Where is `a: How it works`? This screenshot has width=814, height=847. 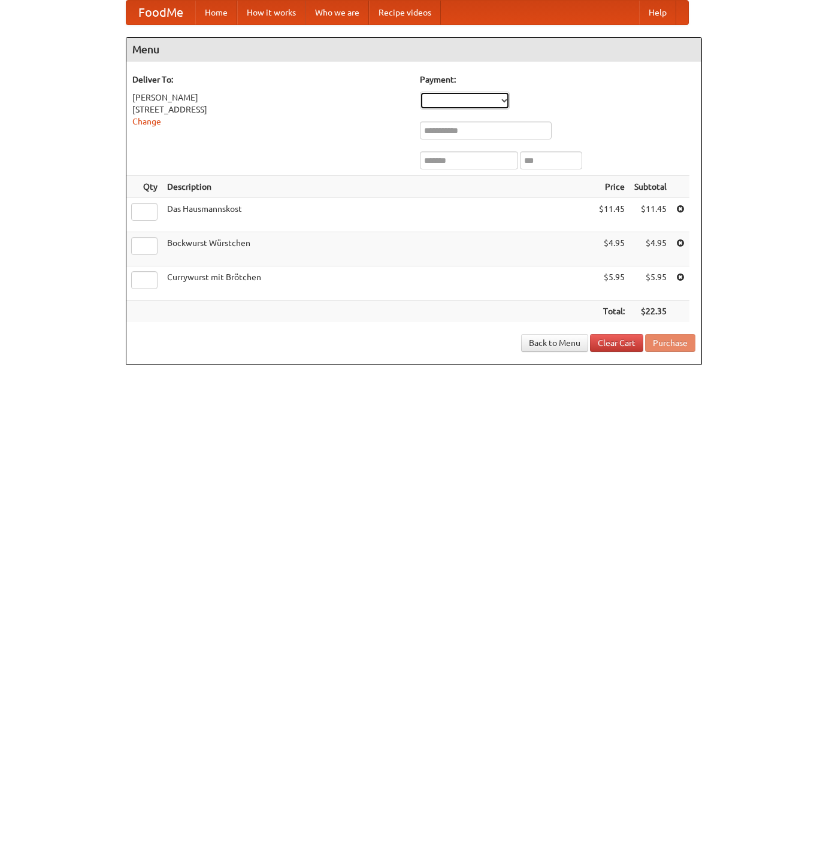 a: How it works is located at coordinates (271, 13).